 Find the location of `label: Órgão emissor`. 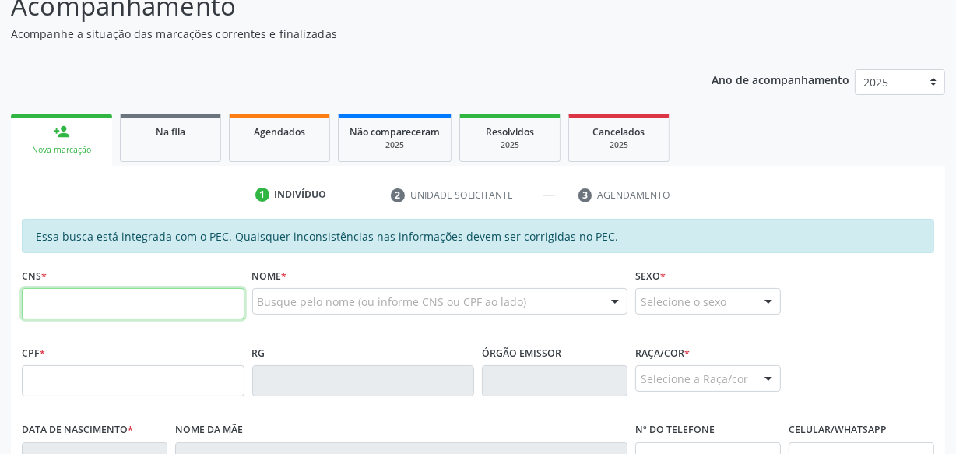

label: Órgão emissor is located at coordinates (521, 352).